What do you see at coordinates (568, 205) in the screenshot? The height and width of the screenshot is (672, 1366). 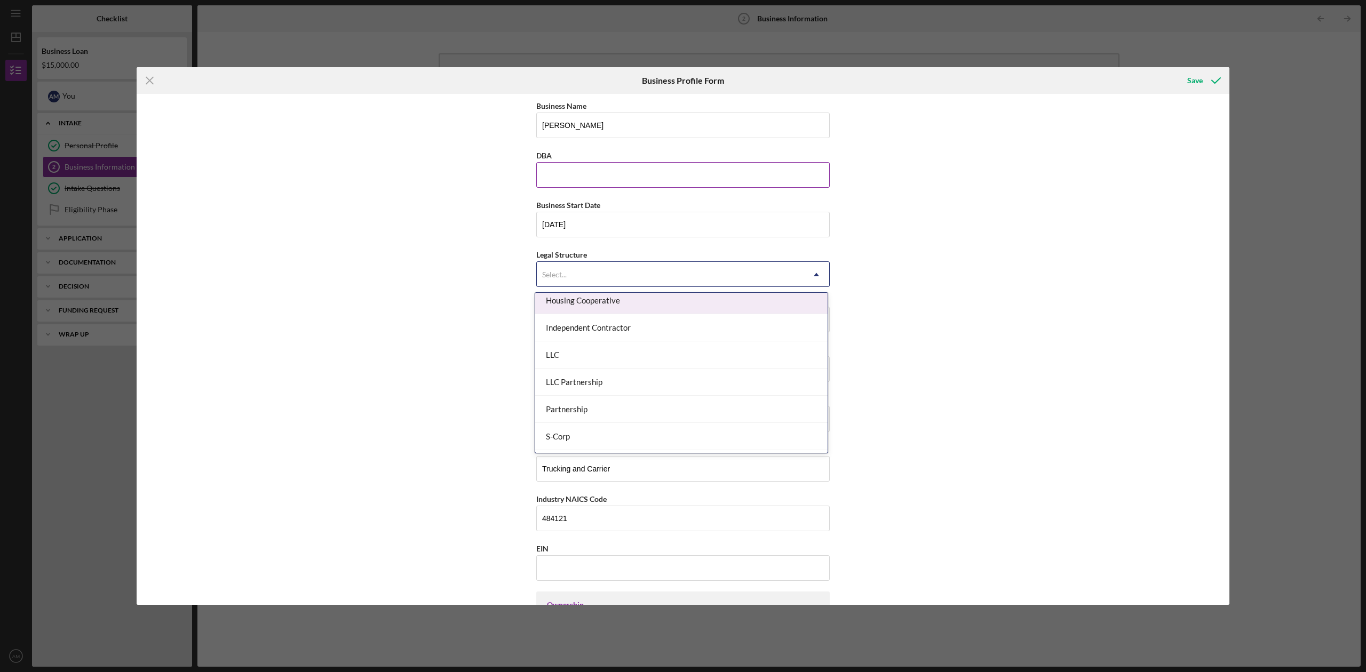 I see `label: Business Start Date` at bounding box center [568, 205].